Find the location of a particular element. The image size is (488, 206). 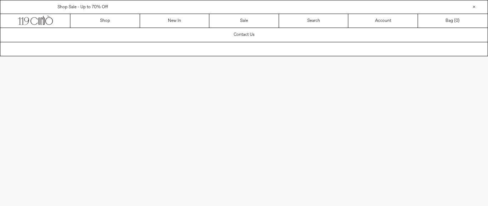

a: Bag () is located at coordinates (453, 21).